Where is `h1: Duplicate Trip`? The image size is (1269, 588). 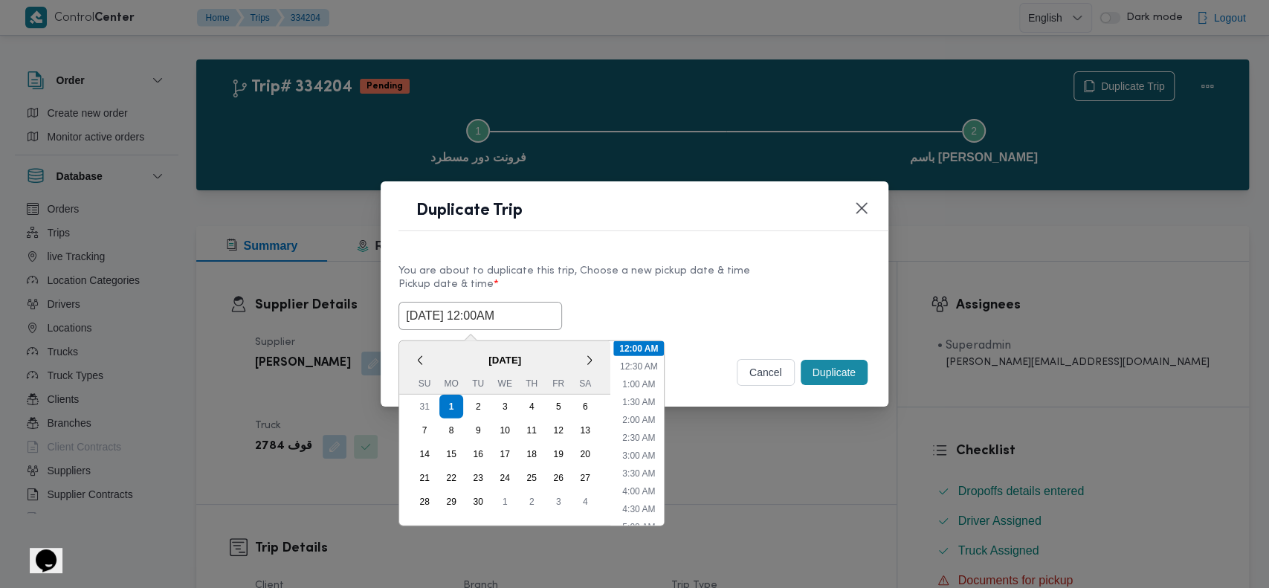 h1: Duplicate Trip is located at coordinates (469, 211).